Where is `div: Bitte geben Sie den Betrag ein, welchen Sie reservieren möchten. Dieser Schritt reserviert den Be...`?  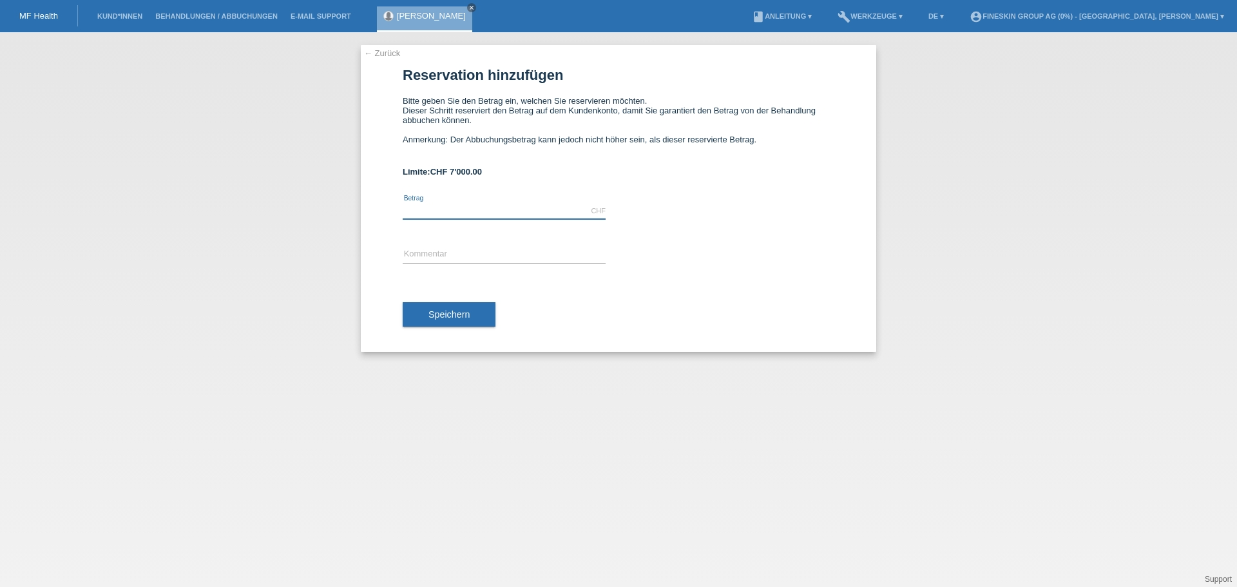 div: Bitte geben Sie den Betrag ein, welchen Sie reservieren möchten. Dieser Schritt reserviert den Be... is located at coordinates (619, 125).